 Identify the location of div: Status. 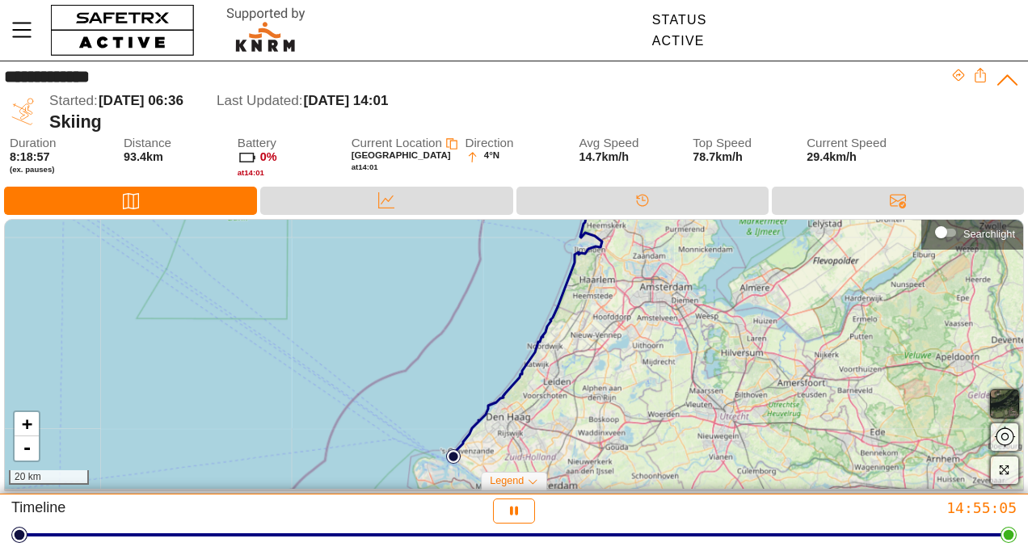
(680, 20).